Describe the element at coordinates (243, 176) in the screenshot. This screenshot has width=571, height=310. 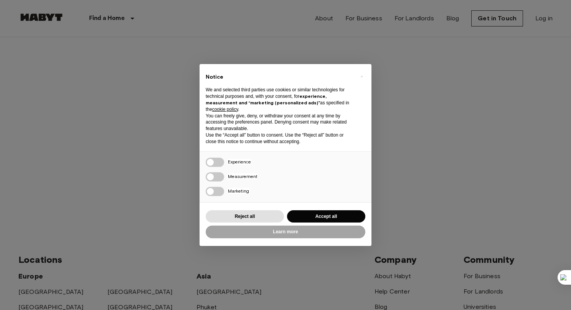
I see `span: Measurement` at that location.